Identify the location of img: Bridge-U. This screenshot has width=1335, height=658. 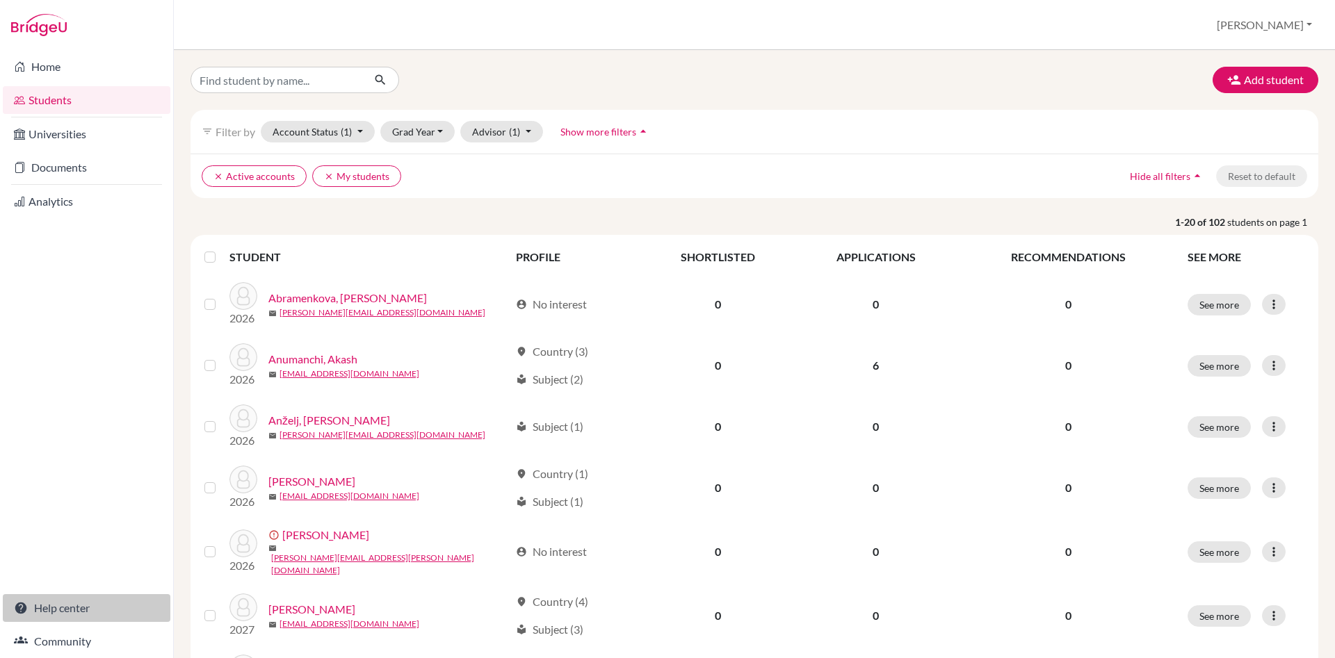
(39, 25).